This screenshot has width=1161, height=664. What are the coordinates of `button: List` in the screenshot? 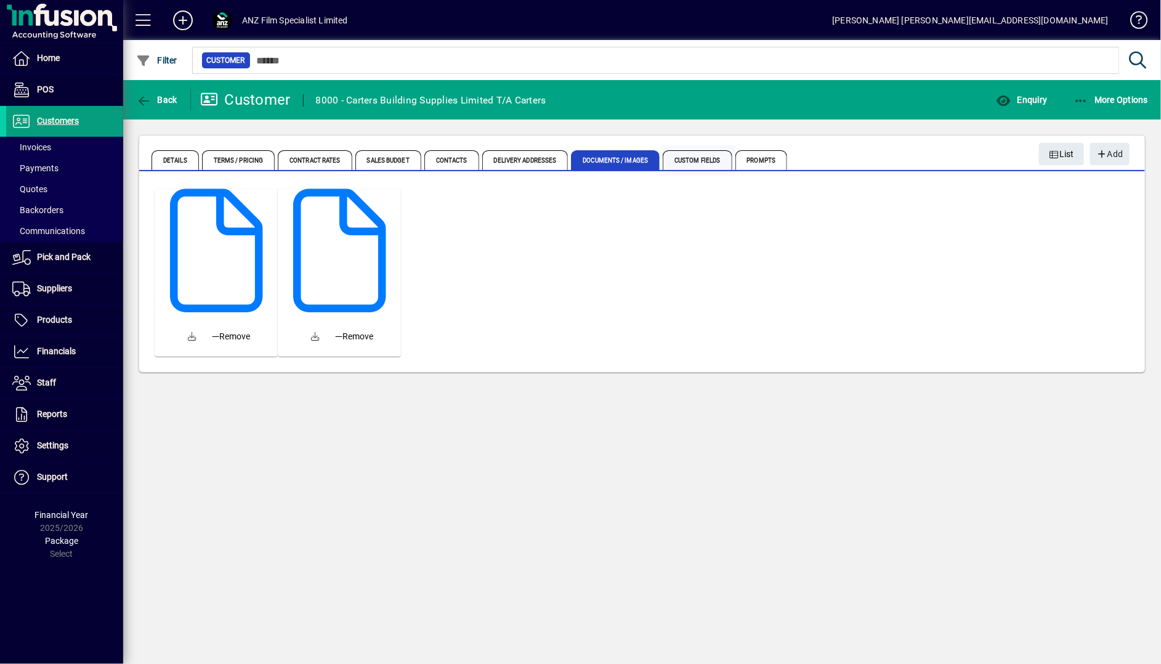 It's located at (1062, 154).